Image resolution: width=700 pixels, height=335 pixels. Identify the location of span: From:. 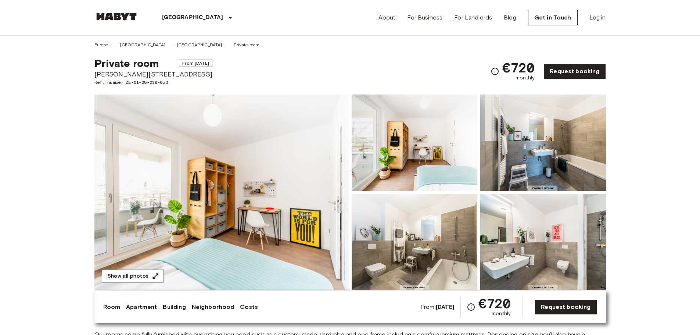
(437, 307).